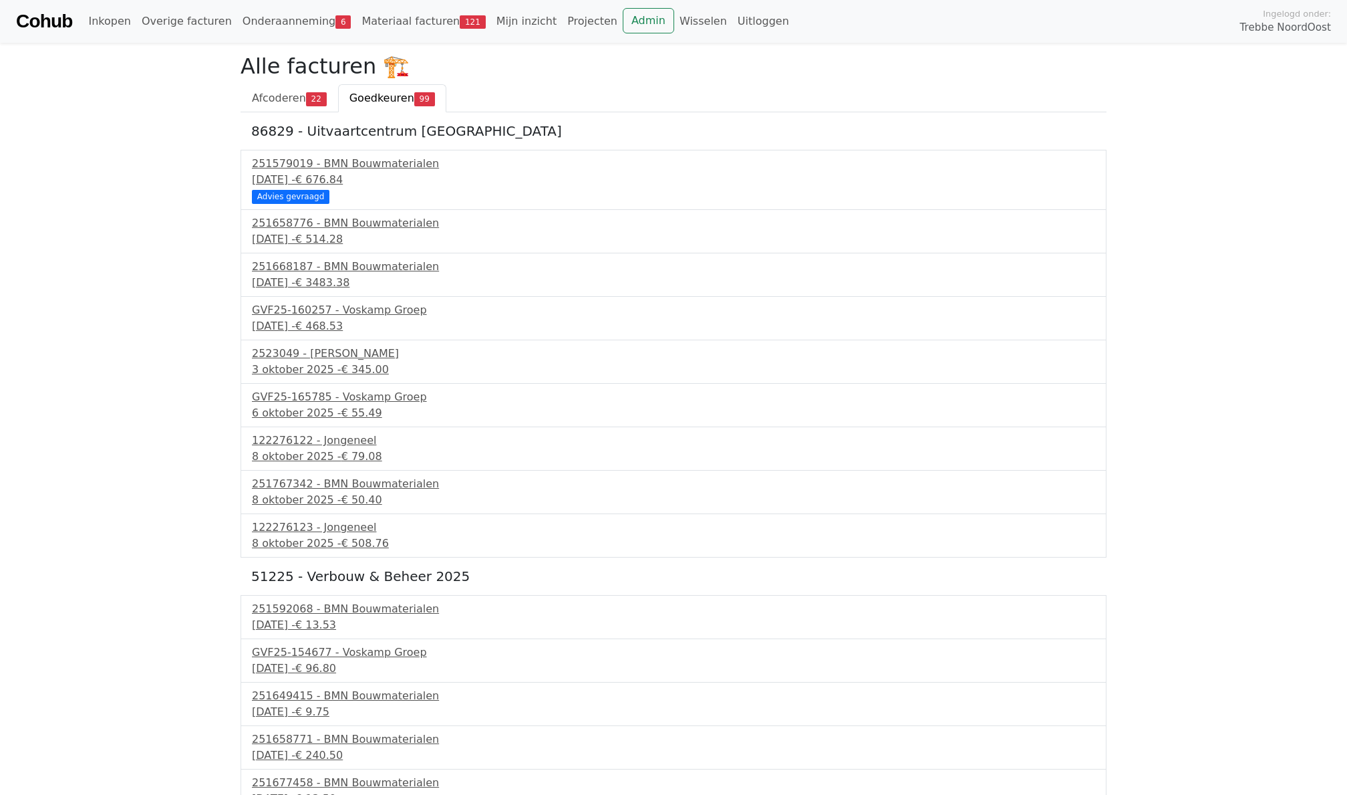  Describe the element at coordinates (362, 456) in the screenshot. I see `span: € 79.08` at that location.